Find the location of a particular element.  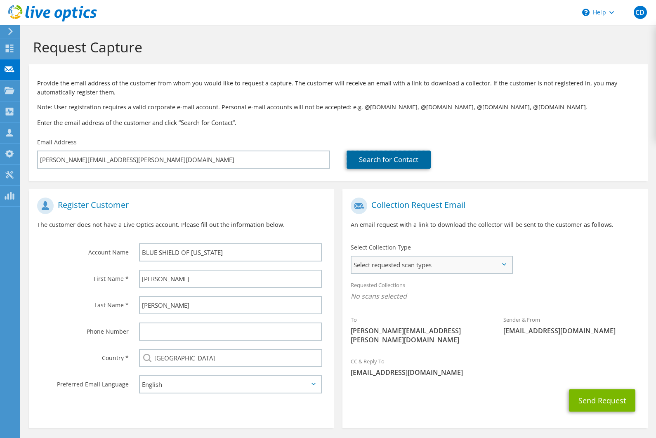

label: First Name * is located at coordinates (83, 277).